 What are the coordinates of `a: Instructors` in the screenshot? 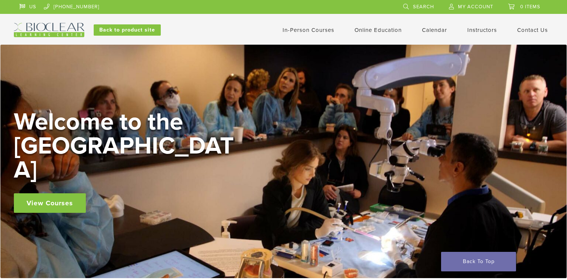 It's located at (482, 30).